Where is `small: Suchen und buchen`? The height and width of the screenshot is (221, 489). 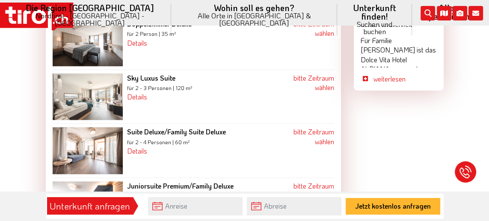
small: Suchen und buchen is located at coordinates (374, 28).